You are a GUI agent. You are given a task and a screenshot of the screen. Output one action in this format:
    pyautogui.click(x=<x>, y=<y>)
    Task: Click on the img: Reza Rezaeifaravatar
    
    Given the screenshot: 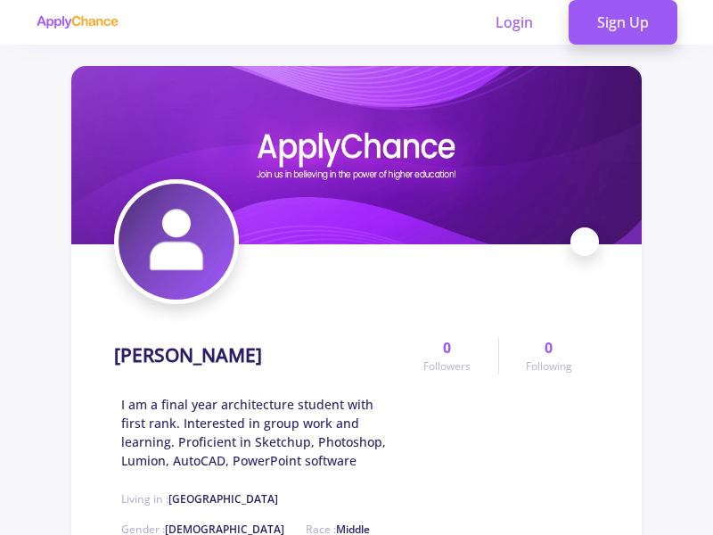 What is the action you would take?
    pyautogui.click(x=177, y=242)
    